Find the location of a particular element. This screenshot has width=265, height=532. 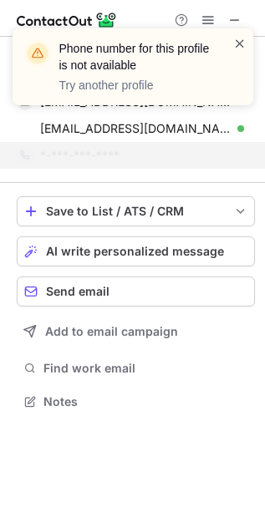

span: Find work email is located at coordinates (145, 368).